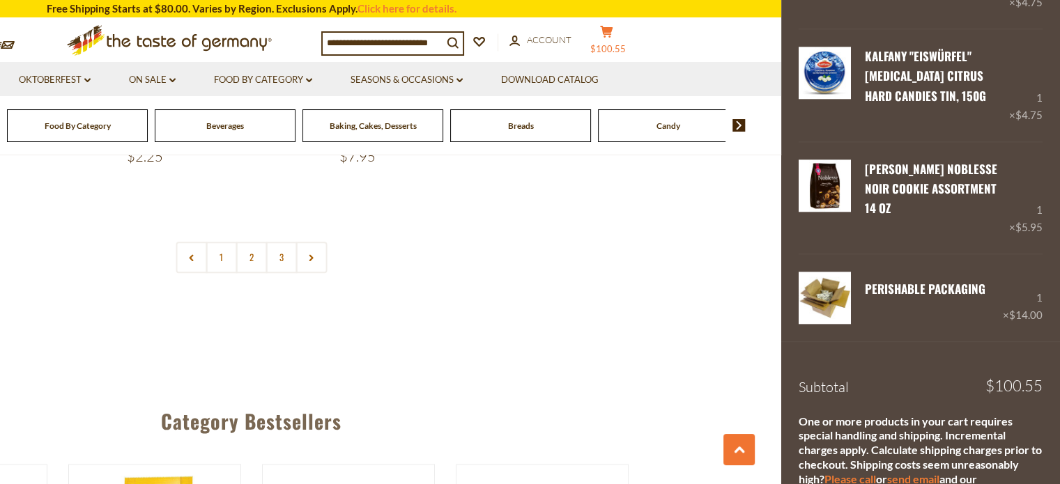  I want to click on img: PERISHABLE Packaging, so click(825, 298).